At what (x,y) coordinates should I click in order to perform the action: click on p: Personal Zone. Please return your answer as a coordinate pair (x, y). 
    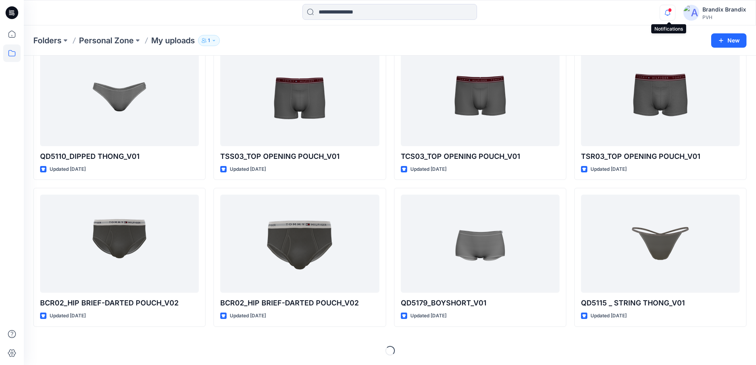
    Looking at the image, I should click on (106, 40).